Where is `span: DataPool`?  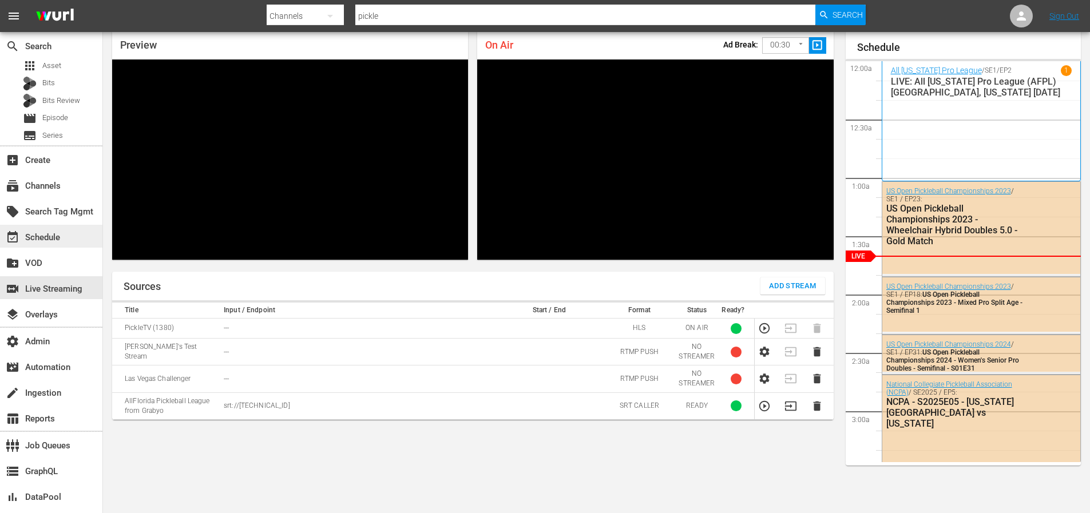 span: DataPool is located at coordinates (13, 497).